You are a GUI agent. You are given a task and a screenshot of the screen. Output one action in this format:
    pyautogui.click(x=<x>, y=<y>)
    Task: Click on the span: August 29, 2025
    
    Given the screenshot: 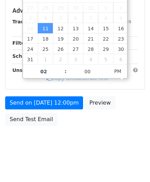 What is the action you would take?
    pyautogui.click(x=106, y=49)
    